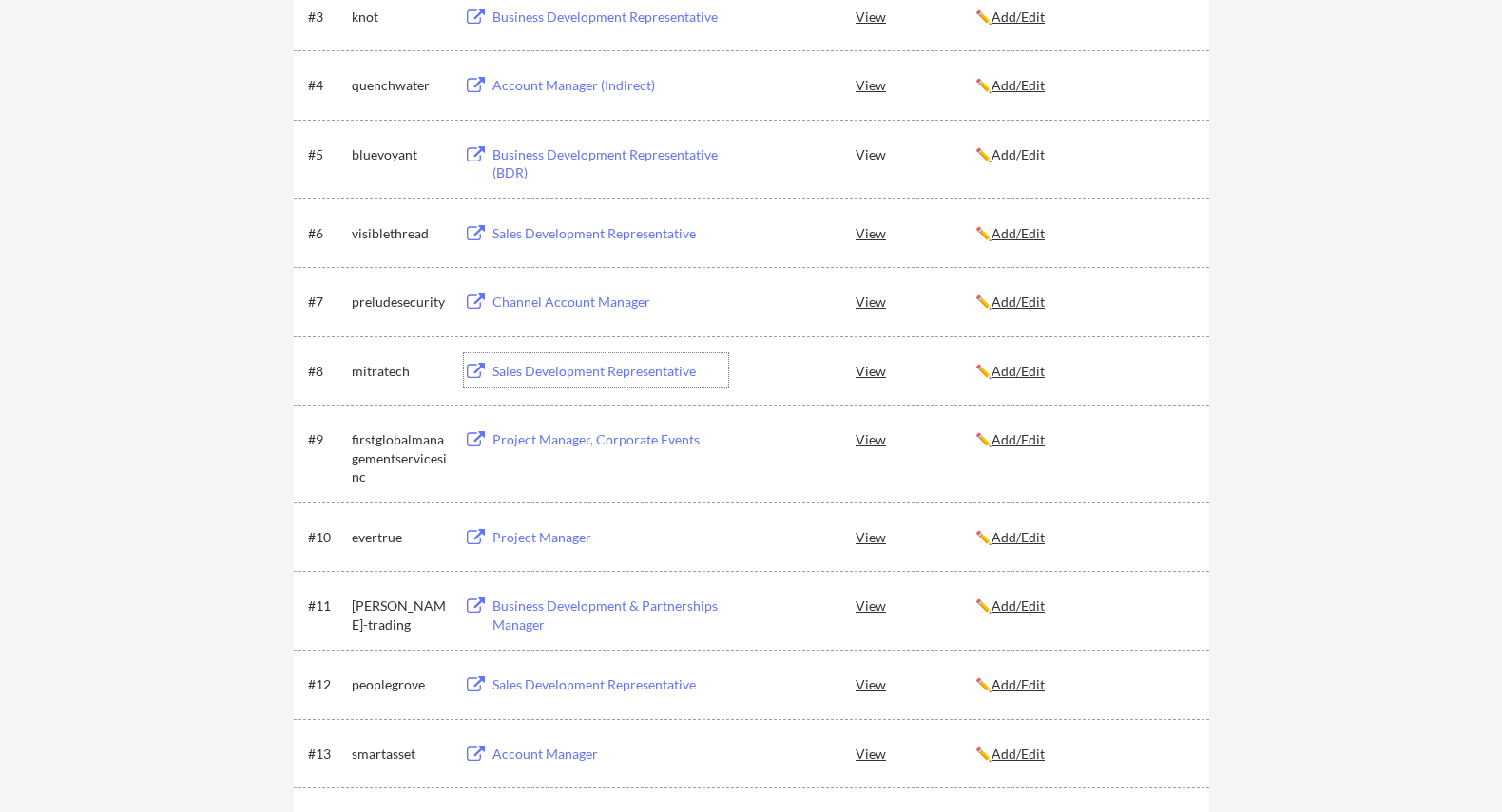  What do you see at coordinates (399, 371) in the screenshot?
I see `div: mitratech` at bounding box center [399, 371].